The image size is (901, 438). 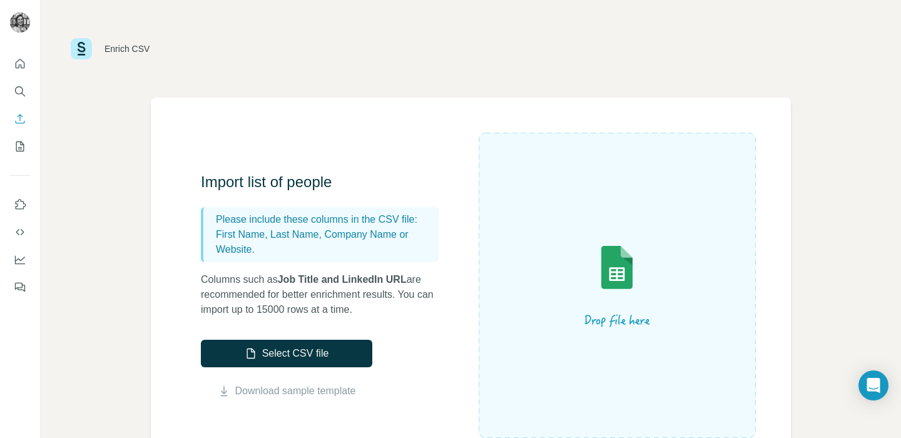 I want to click on div: Enrich CSV, so click(x=127, y=49).